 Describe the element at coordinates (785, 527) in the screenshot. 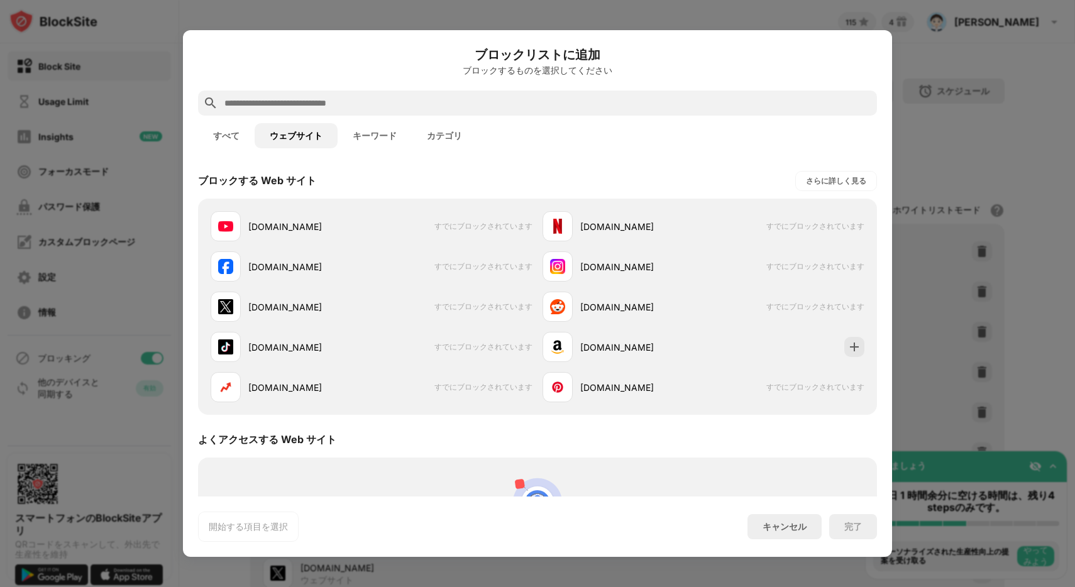

I see `div: キャンセル` at that location.